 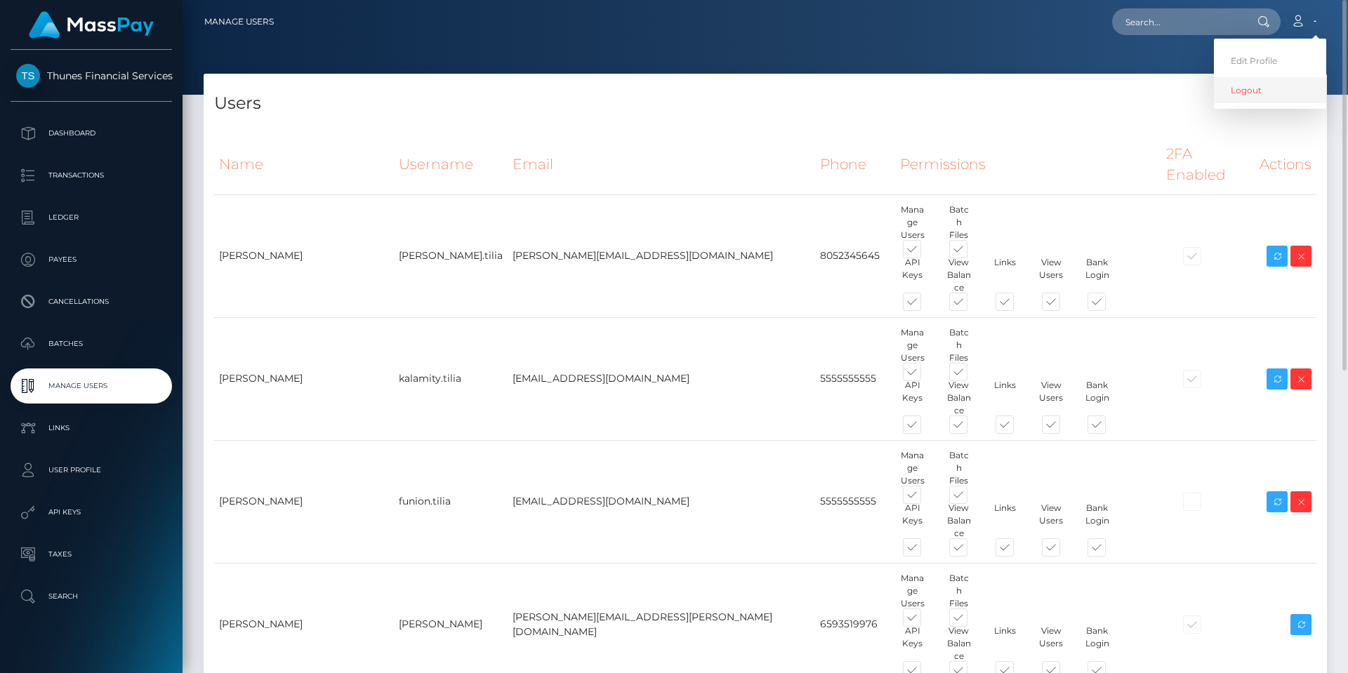 What do you see at coordinates (855, 164) in the screenshot?
I see `th: Phone` at bounding box center [855, 164].